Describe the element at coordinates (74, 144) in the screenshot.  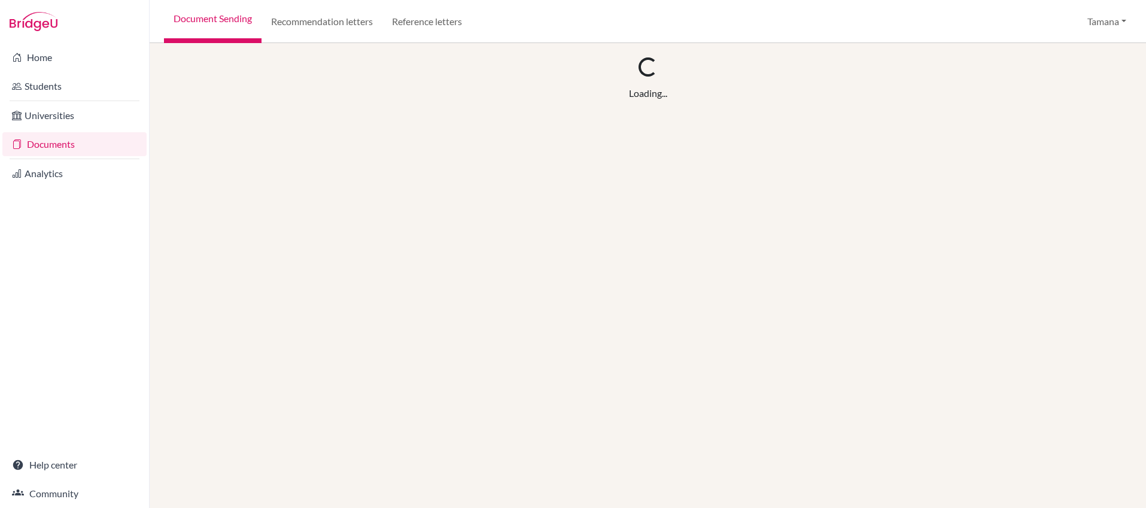
I see `a: Documents` at that location.